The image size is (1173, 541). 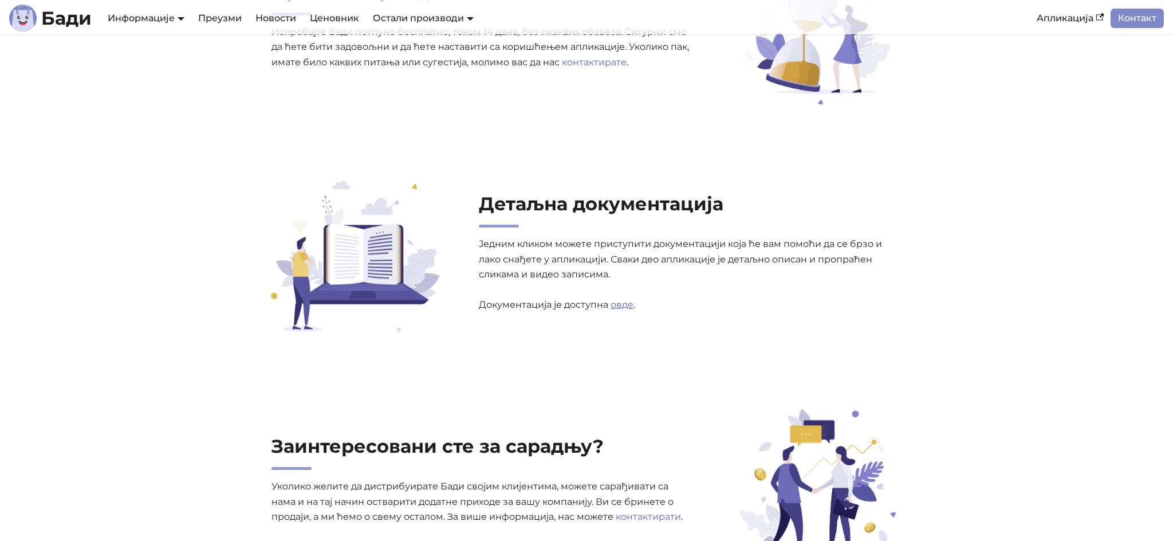 What do you see at coordinates (50, 18) in the screenshot?
I see `a: ЛогоБади` at bounding box center [50, 18].